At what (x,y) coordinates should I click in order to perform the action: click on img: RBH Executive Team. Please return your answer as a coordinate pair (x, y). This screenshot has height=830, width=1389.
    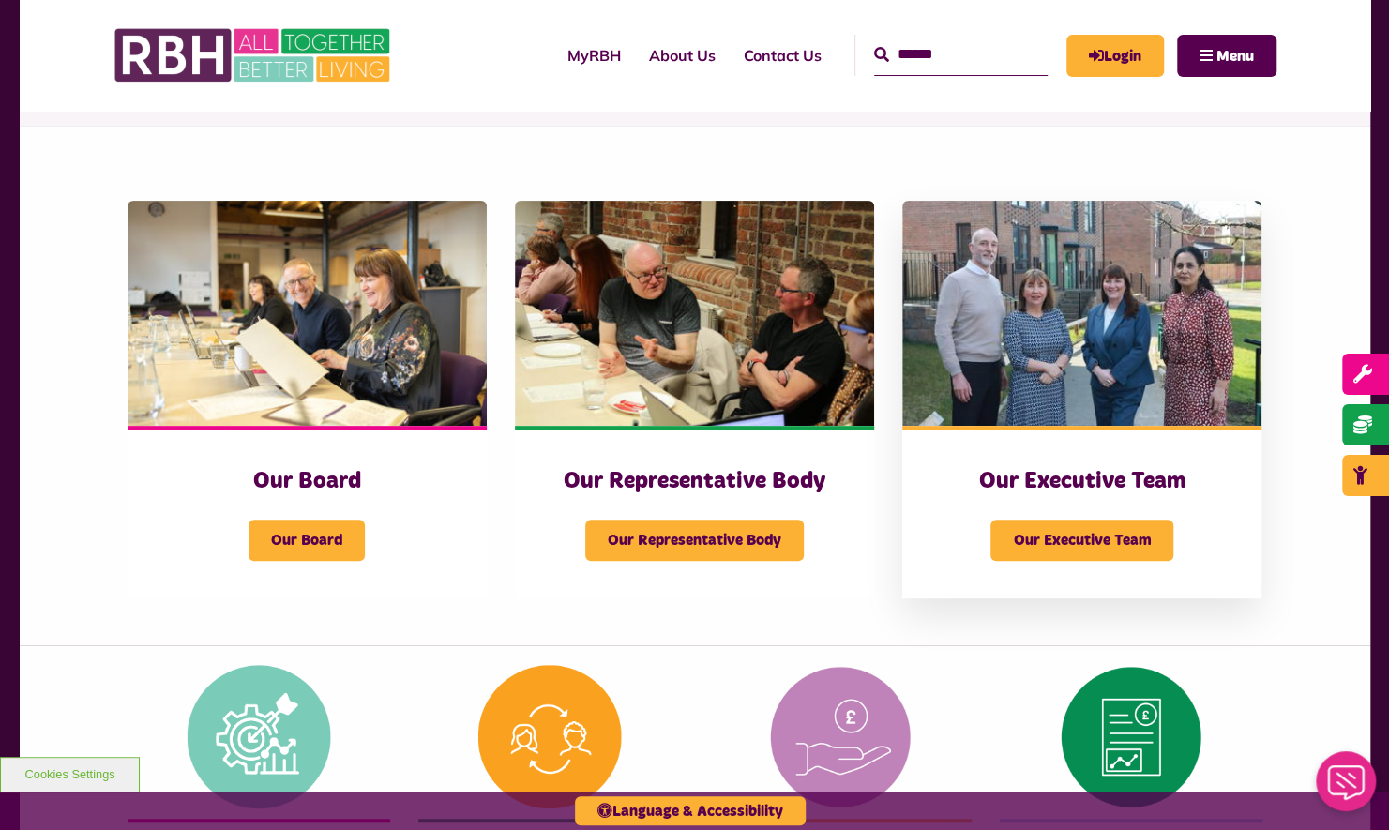
    Looking at the image, I should click on (1081, 313).